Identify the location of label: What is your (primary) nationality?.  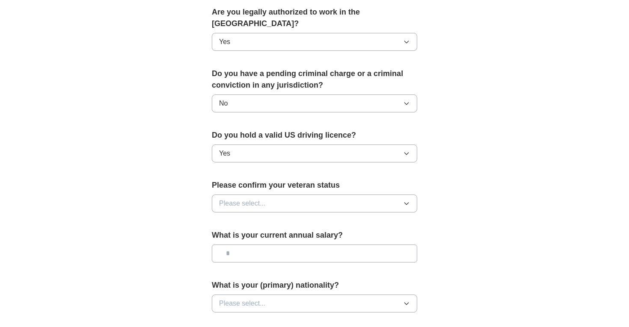
(315, 285).